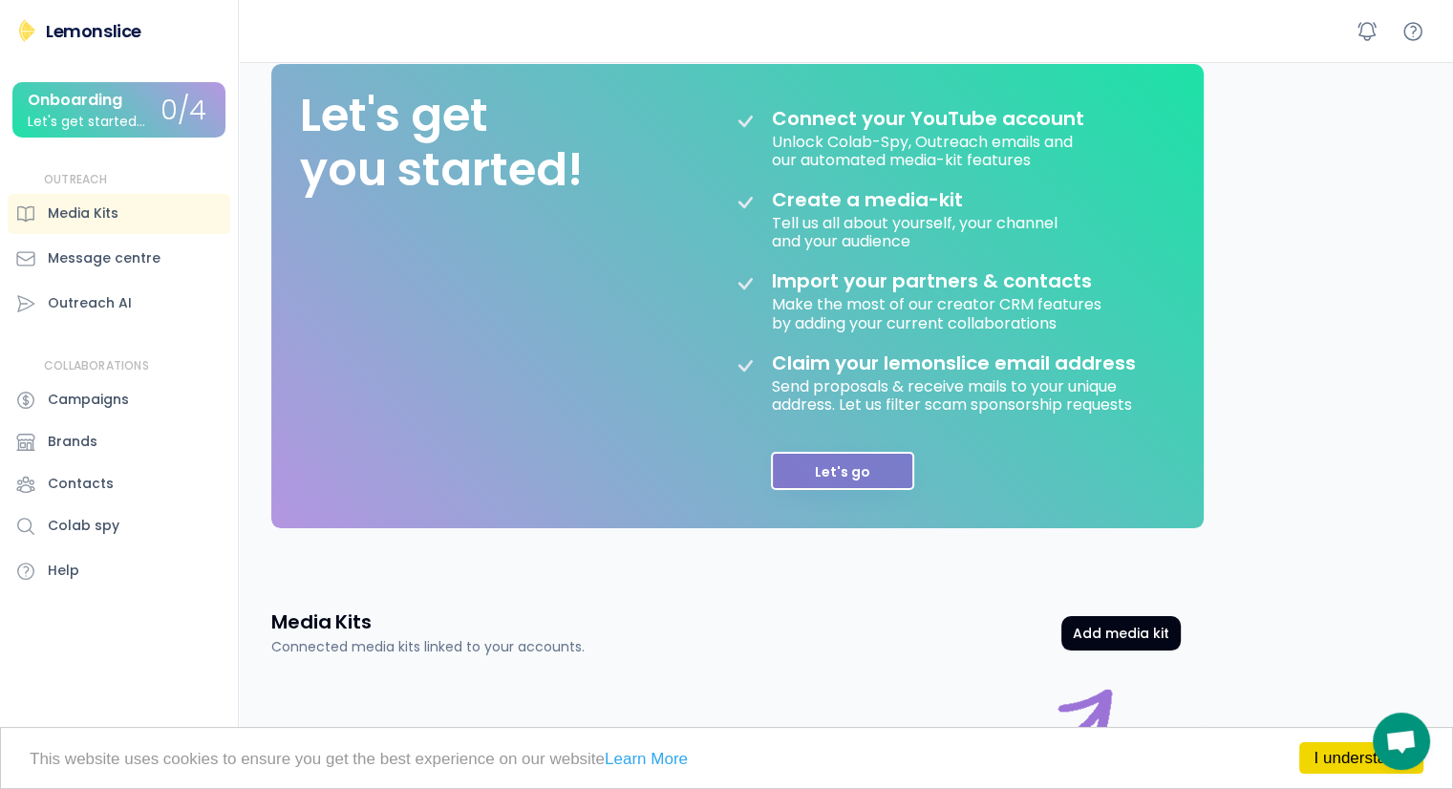 The width and height of the screenshot is (1453, 789). What do you see at coordinates (94, 31) in the screenshot?
I see `div: Lemonslice` at bounding box center [94, 31].